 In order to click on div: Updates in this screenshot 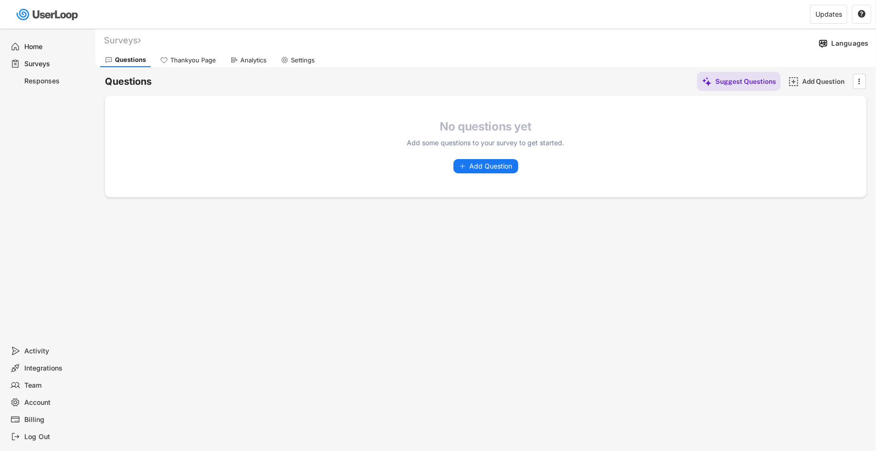, I will do `click(828, 14)`.